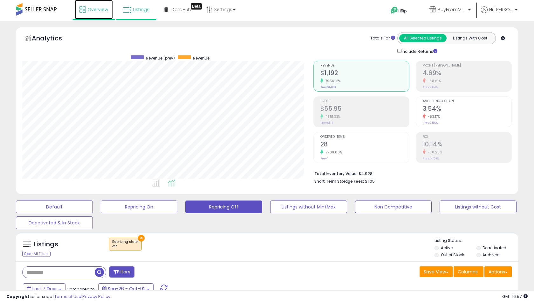  Describe the element at coordinates (126, 288) in the screenshot. I see `button: Sep-26 - Oct-02` at that location.